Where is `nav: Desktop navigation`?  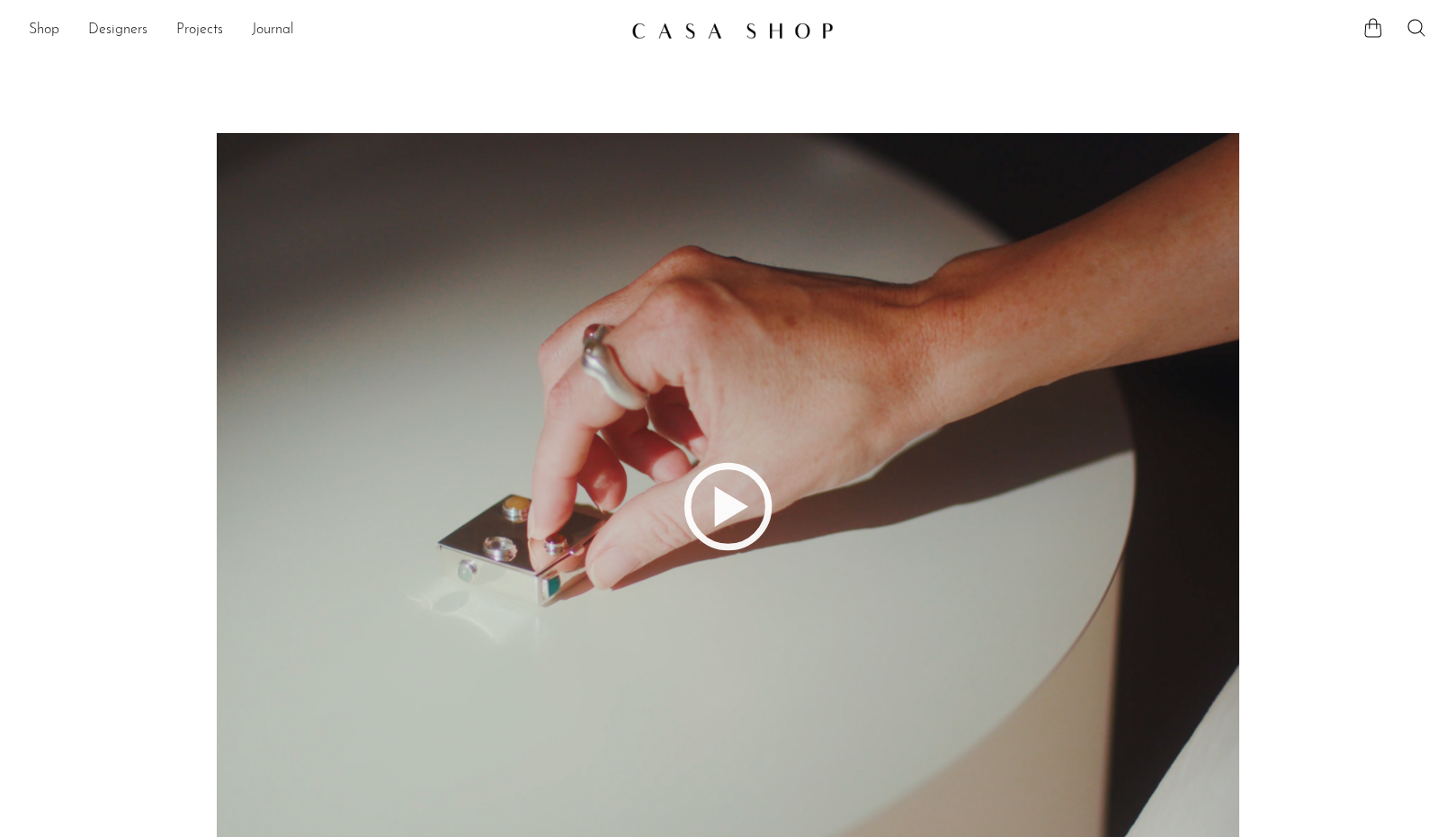 nav: Desktop navigation is located at coordinates (323, 31).